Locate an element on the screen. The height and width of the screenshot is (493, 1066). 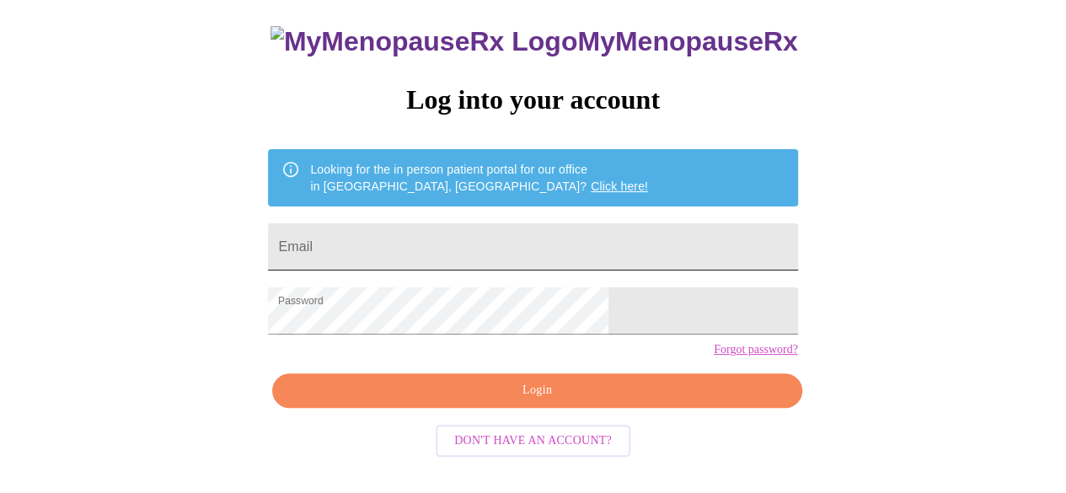
img: MyMenopauseRx Logo is located at coordinates (424, 41).